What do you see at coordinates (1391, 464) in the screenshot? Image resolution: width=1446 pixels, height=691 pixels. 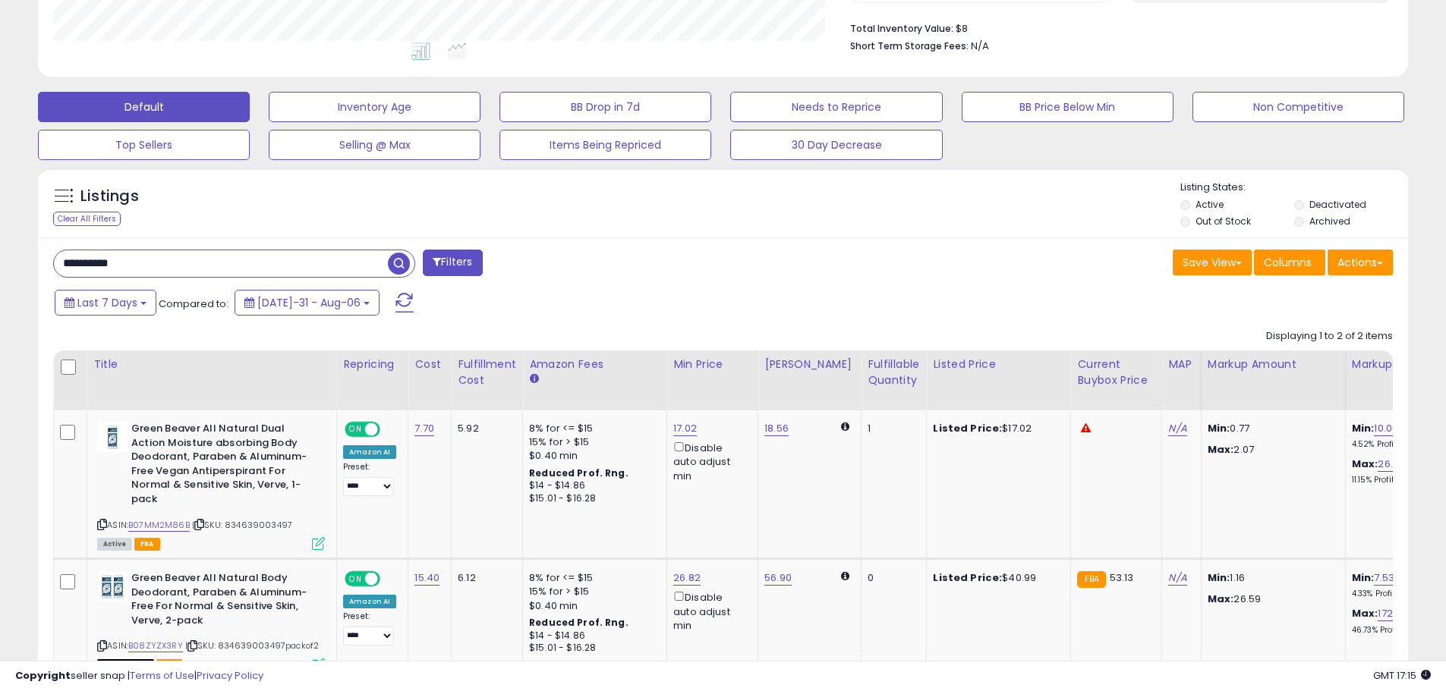 I see `a: 26.88` at bounding box center [1391, 464].